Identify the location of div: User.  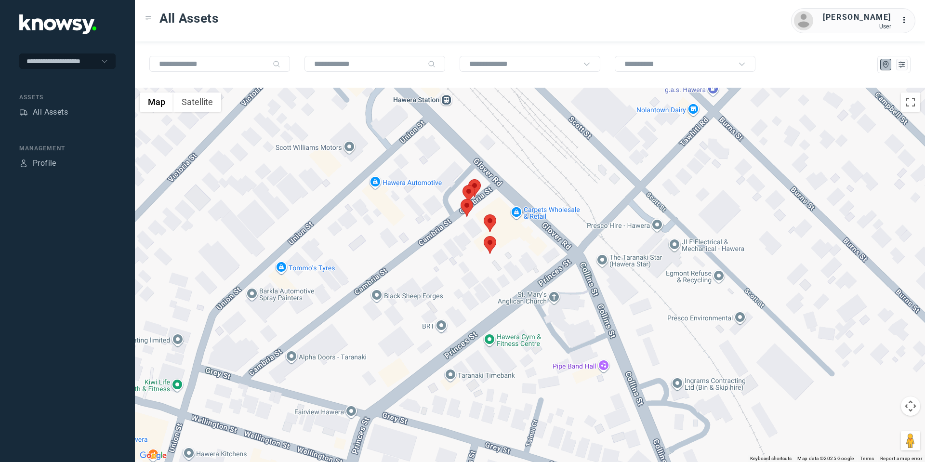
(857, 27).